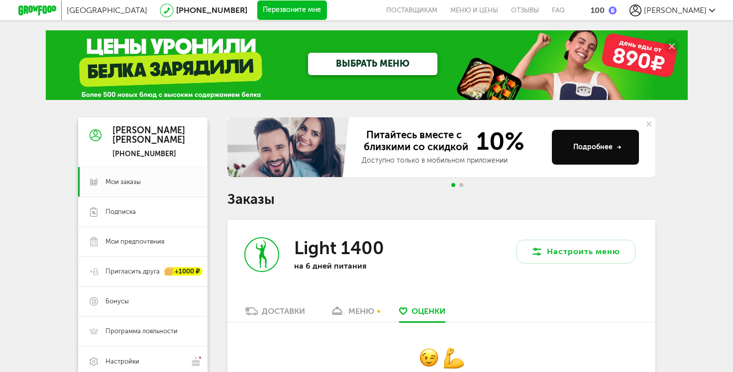 The image size is (733, 372). Describe the element at coordinates (143, 302) in the screenshot. I see `a: Бонусы` at that location.